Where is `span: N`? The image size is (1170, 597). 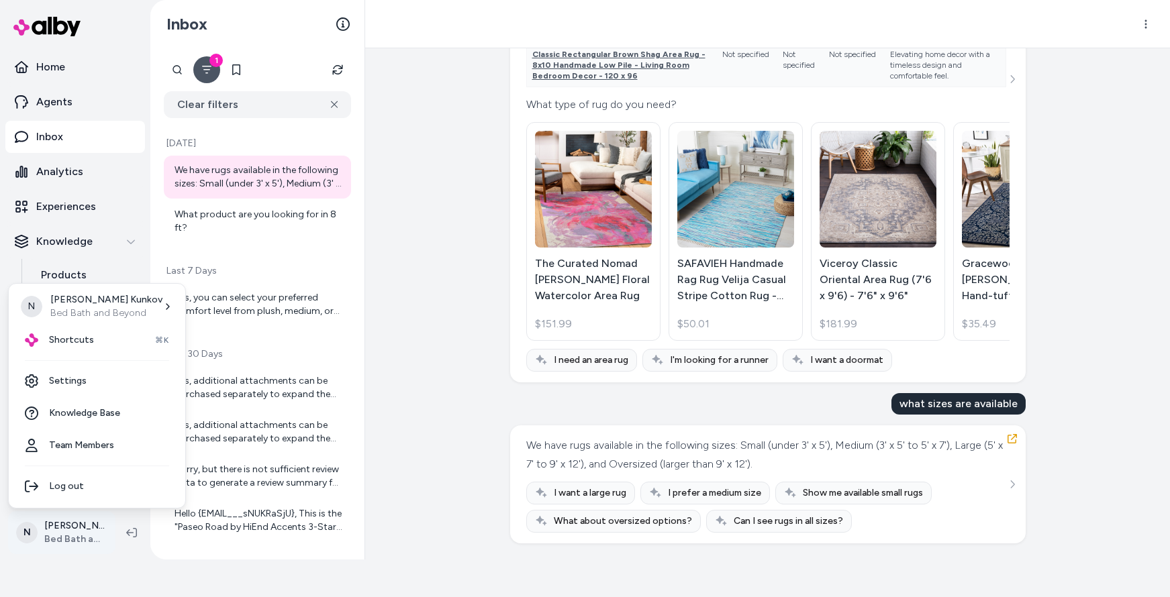 span: N is located at coordinates (32, 307).